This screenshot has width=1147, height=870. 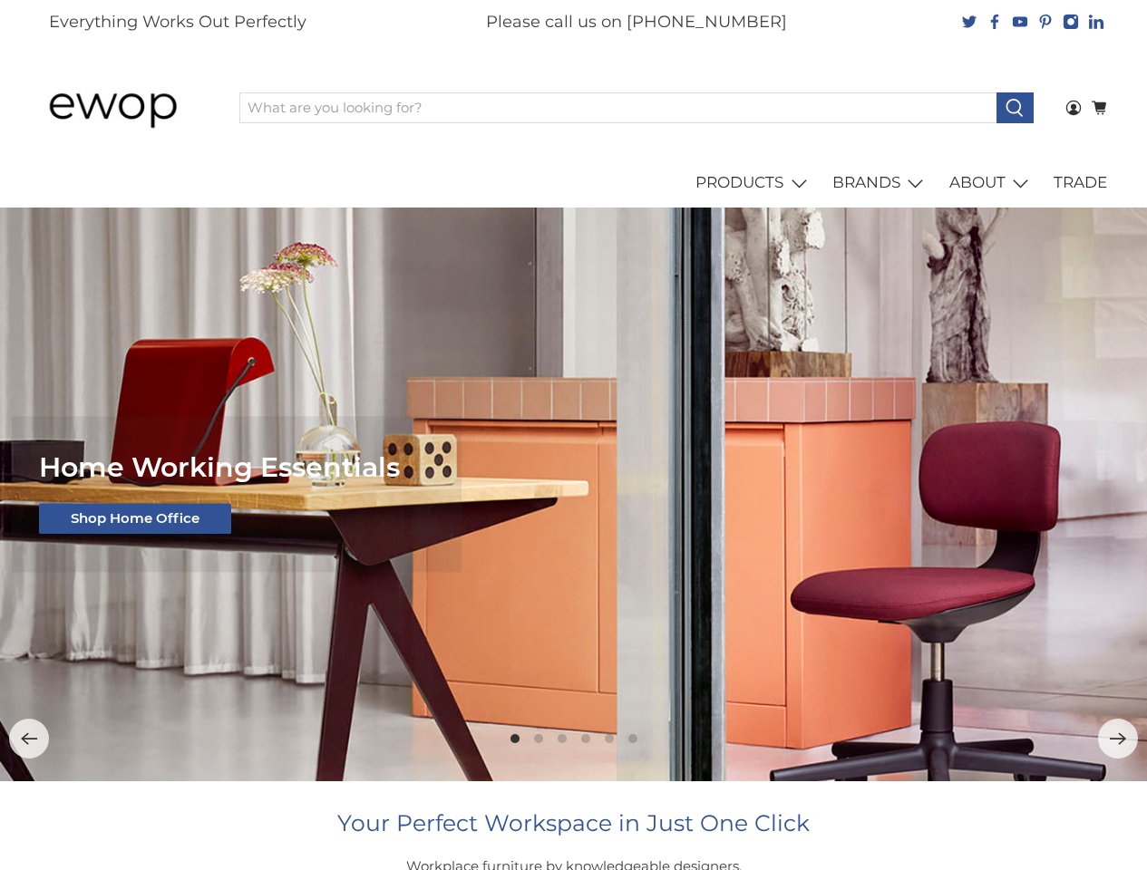 I want to click on span: Your Perfect Workspace in Just One Click, so click(x=573, y=823).